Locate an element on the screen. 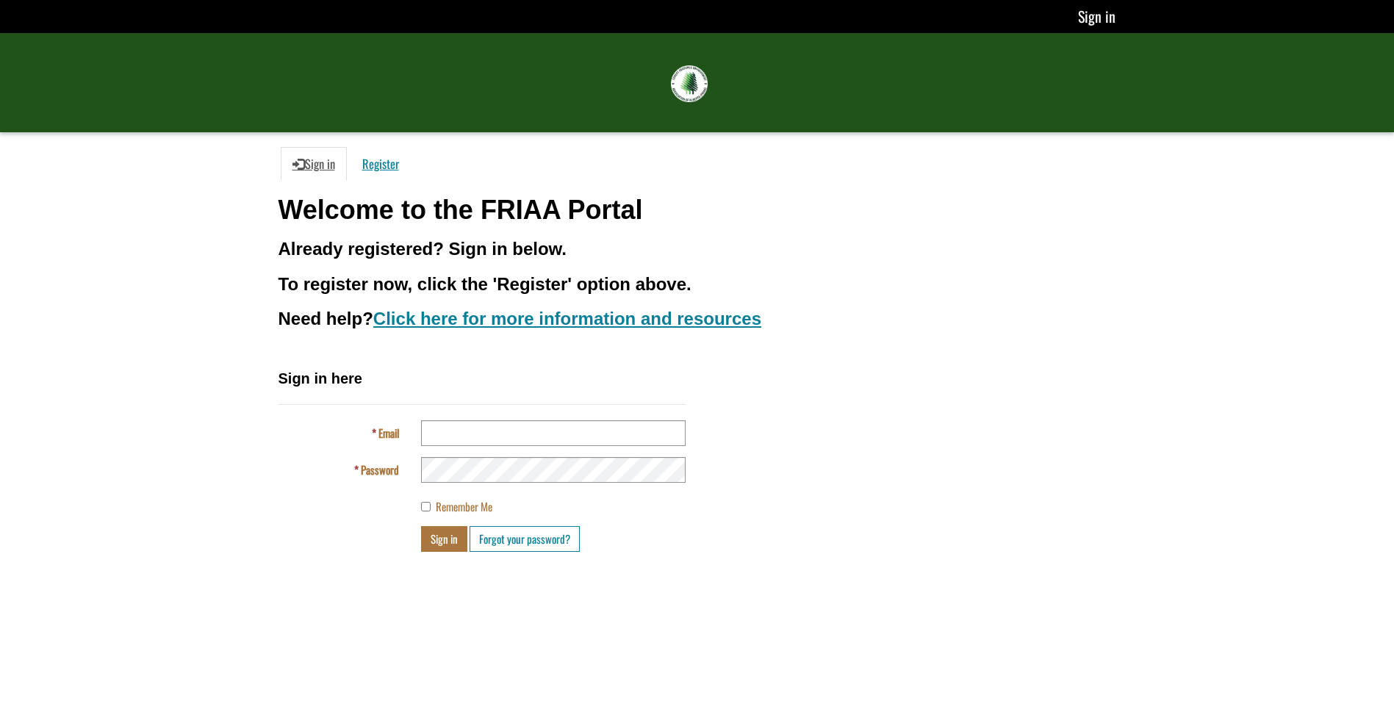 The image size is (1394, 701). h3: Need help? is located at coordinates (697, 319).